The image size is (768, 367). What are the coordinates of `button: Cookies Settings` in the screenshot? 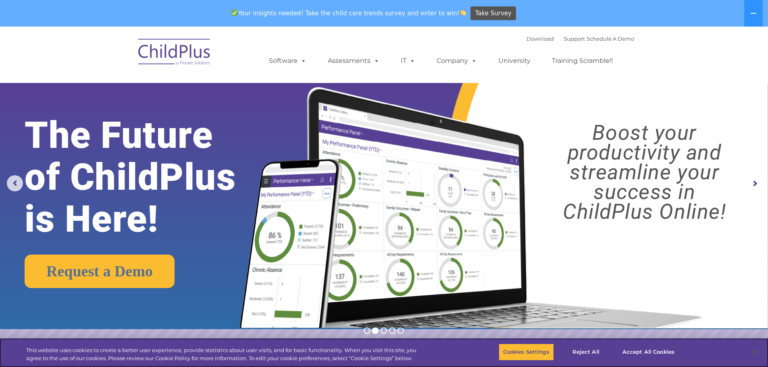 It's located at (526, 353).